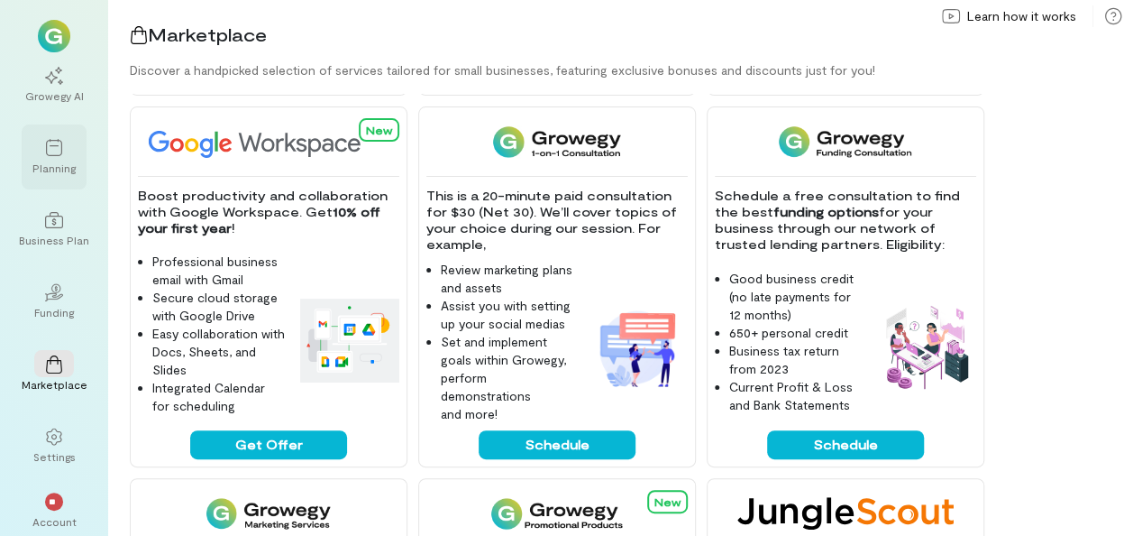  Describe the element at coordinates (846, 513) in the screenshot. I see `img: Jungle Scout` at that location.